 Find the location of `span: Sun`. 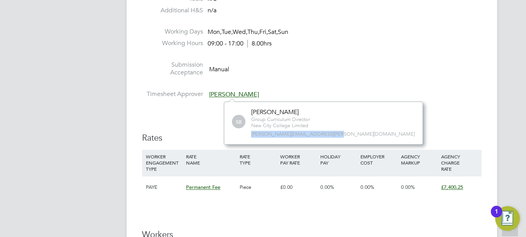

span: Sun is located at coordinates (283, 32).